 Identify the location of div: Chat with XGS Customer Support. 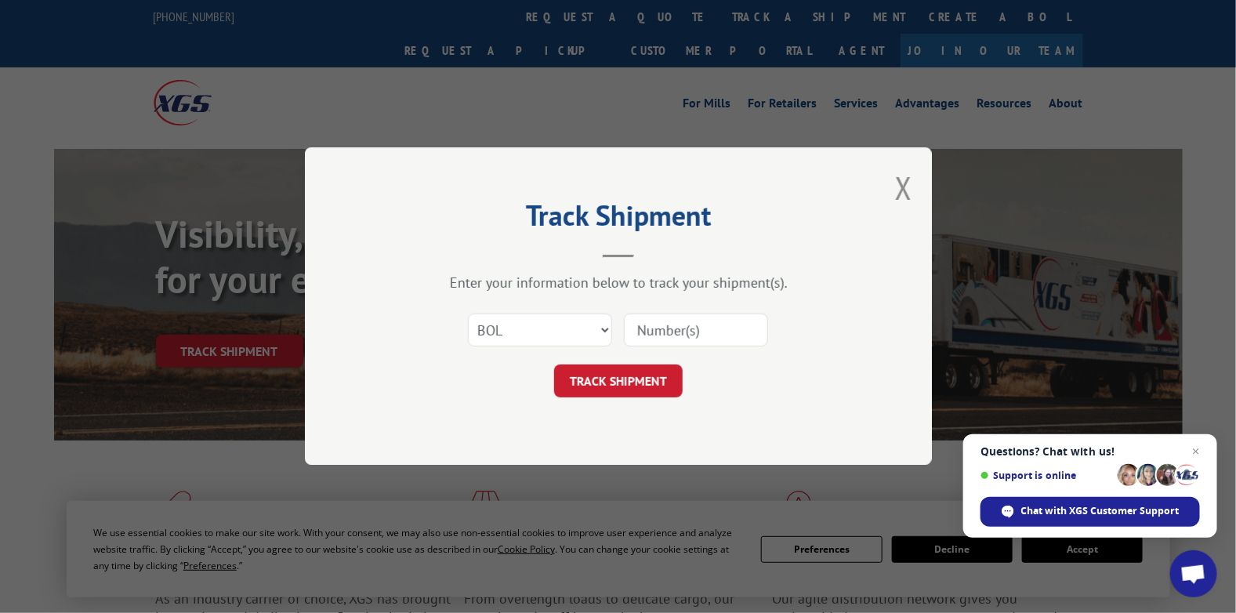
(1090, 512).